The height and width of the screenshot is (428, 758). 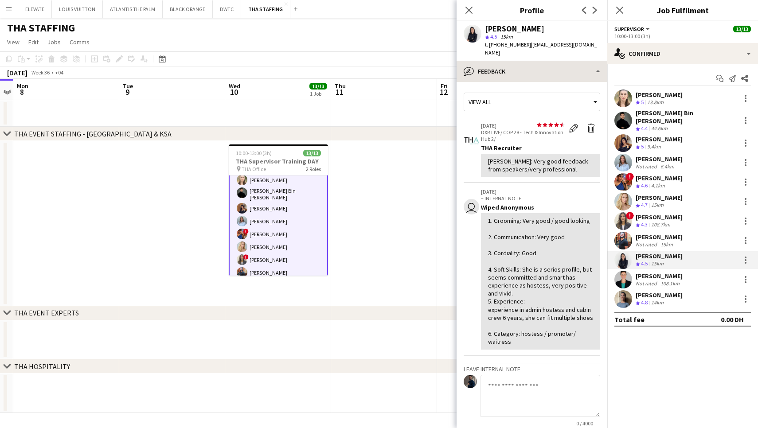 What do you see at coordinates (532, 10) in the screenshot?
I see `h3: Profile` at bounding box center [532, 10].